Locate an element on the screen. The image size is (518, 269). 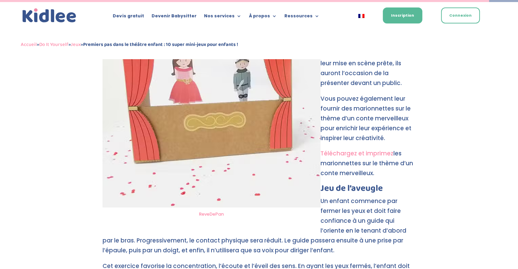
p: Un enfant commence par fermer les yeux et doit faire confiance à un guide qui l’oriente en le ten... is located at coordinates (259, 229).